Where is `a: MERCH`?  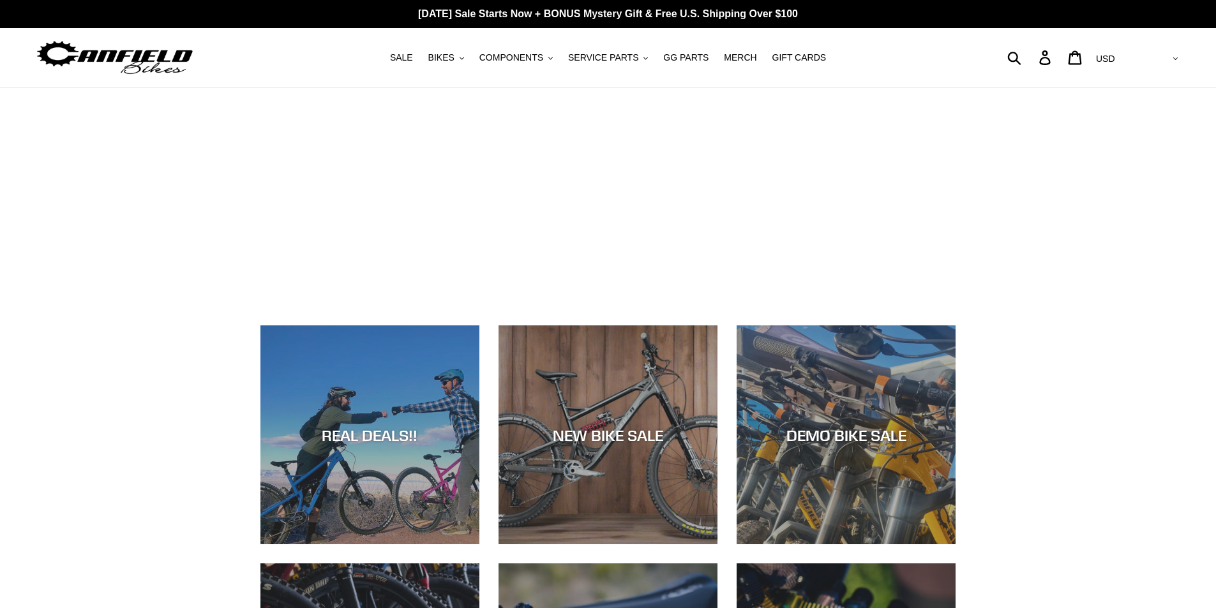
a: MERCH is located at coordinates (740, 57).